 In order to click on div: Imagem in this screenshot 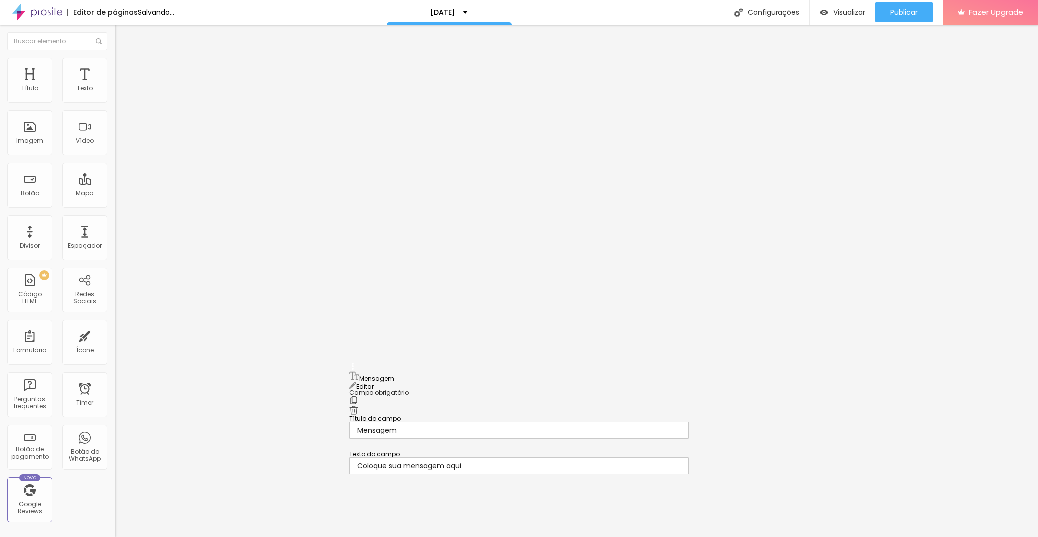, I will do `click(30, 141)`.